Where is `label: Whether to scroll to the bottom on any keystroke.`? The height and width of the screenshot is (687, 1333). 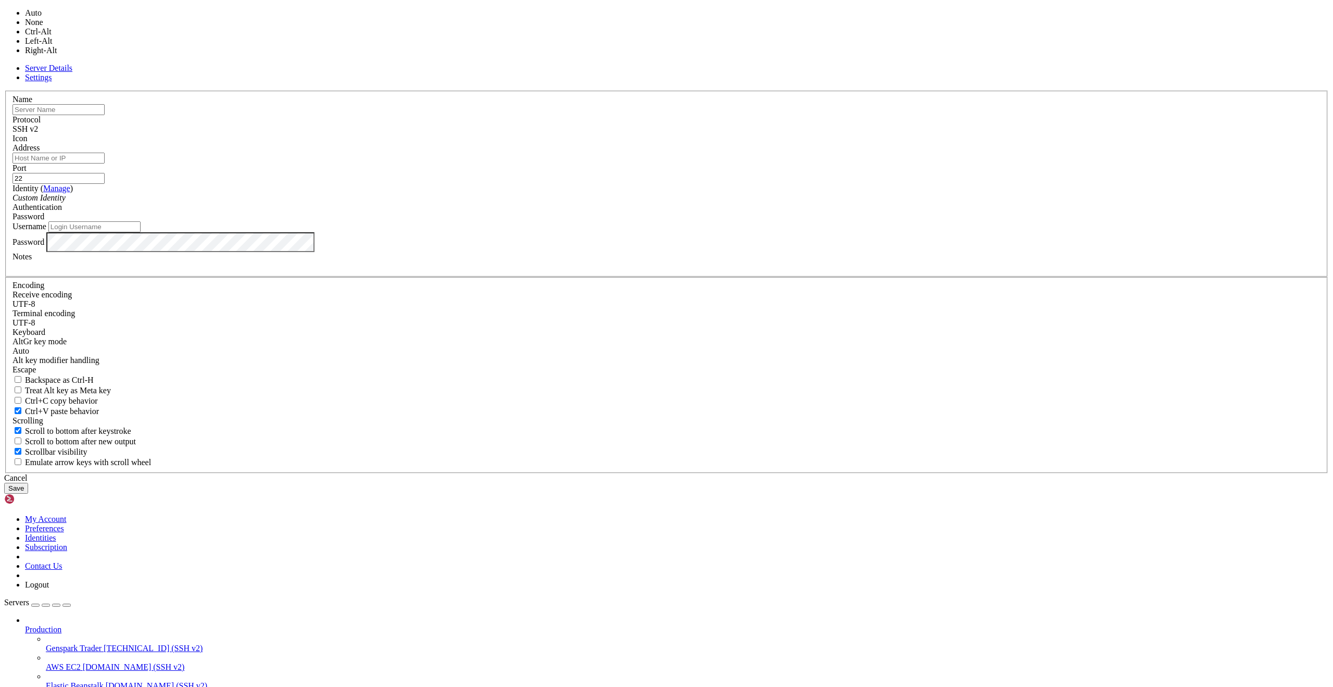 label: Whether to scroll to the bottom on any keystroke. is located at coordinates (72, 431).